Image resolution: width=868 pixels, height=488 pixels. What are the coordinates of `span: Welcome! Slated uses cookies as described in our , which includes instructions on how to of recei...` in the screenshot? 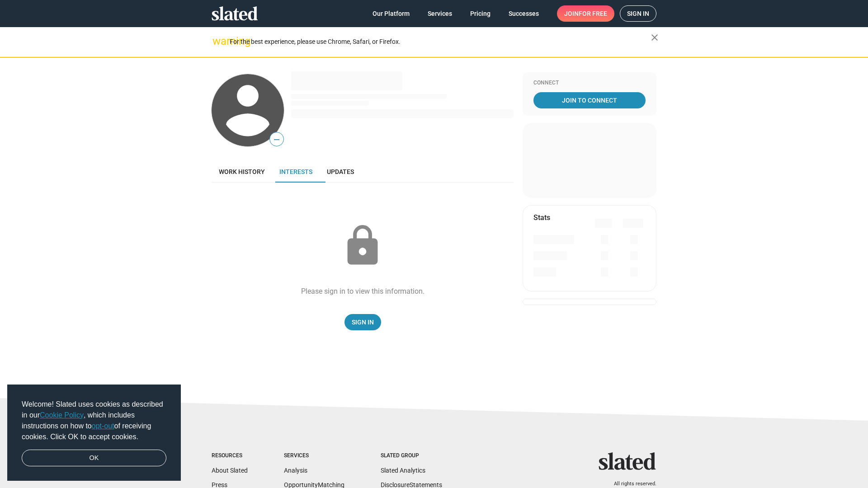 It's located at (94, 421).